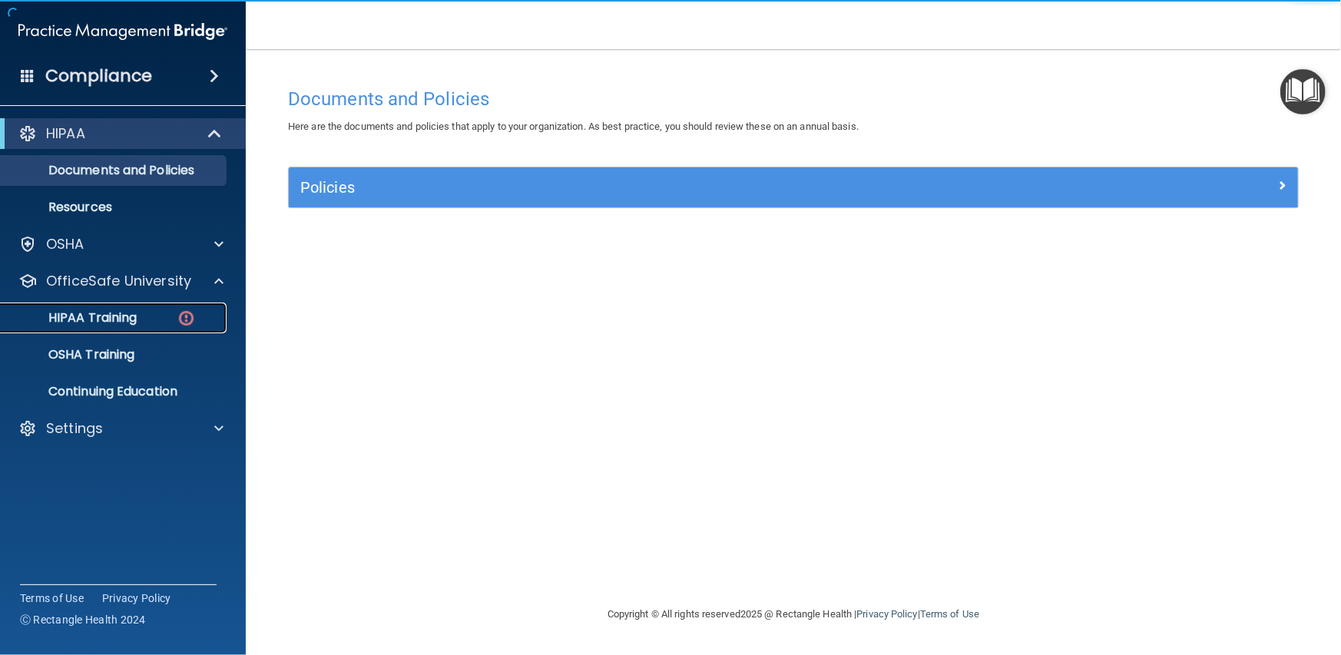 This screenshot has height=655, width=1341. I want to click on p: Settings, so click(74, 428).